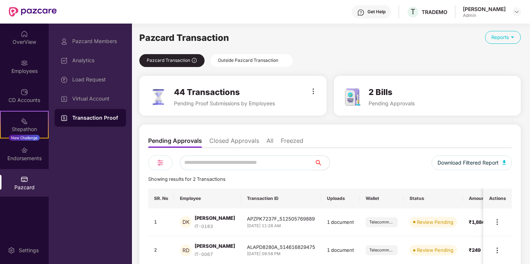  What do you see at coordinates (24, 63) in the screenshot?
I see `img: svg+xml;base64,PHN2ZyBpZD0iRW1wbG95ZWVzIiB4bWxucz0iaHR0cDovL3d3dy53My5vcmcvMjAwMC9zdmciIHdpZHRoPS...` at bounding box center [24, 63].